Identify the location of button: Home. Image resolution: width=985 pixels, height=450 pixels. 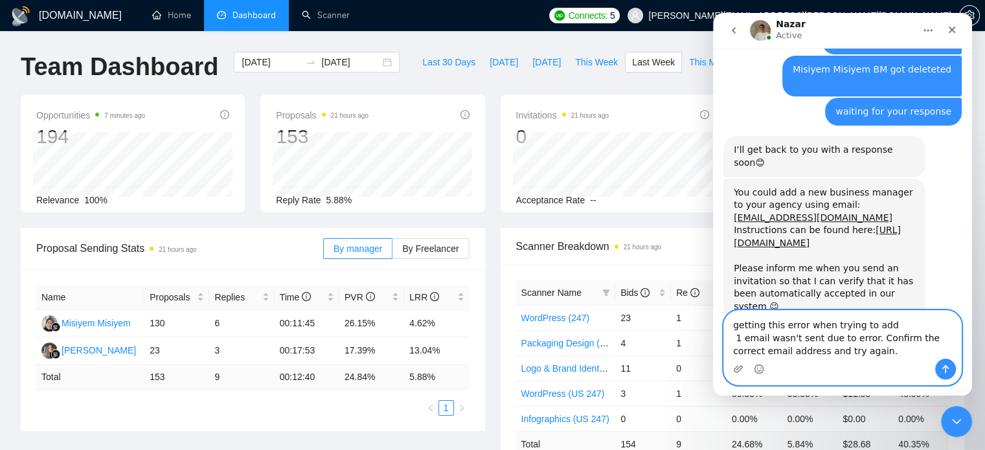
(215, 17).